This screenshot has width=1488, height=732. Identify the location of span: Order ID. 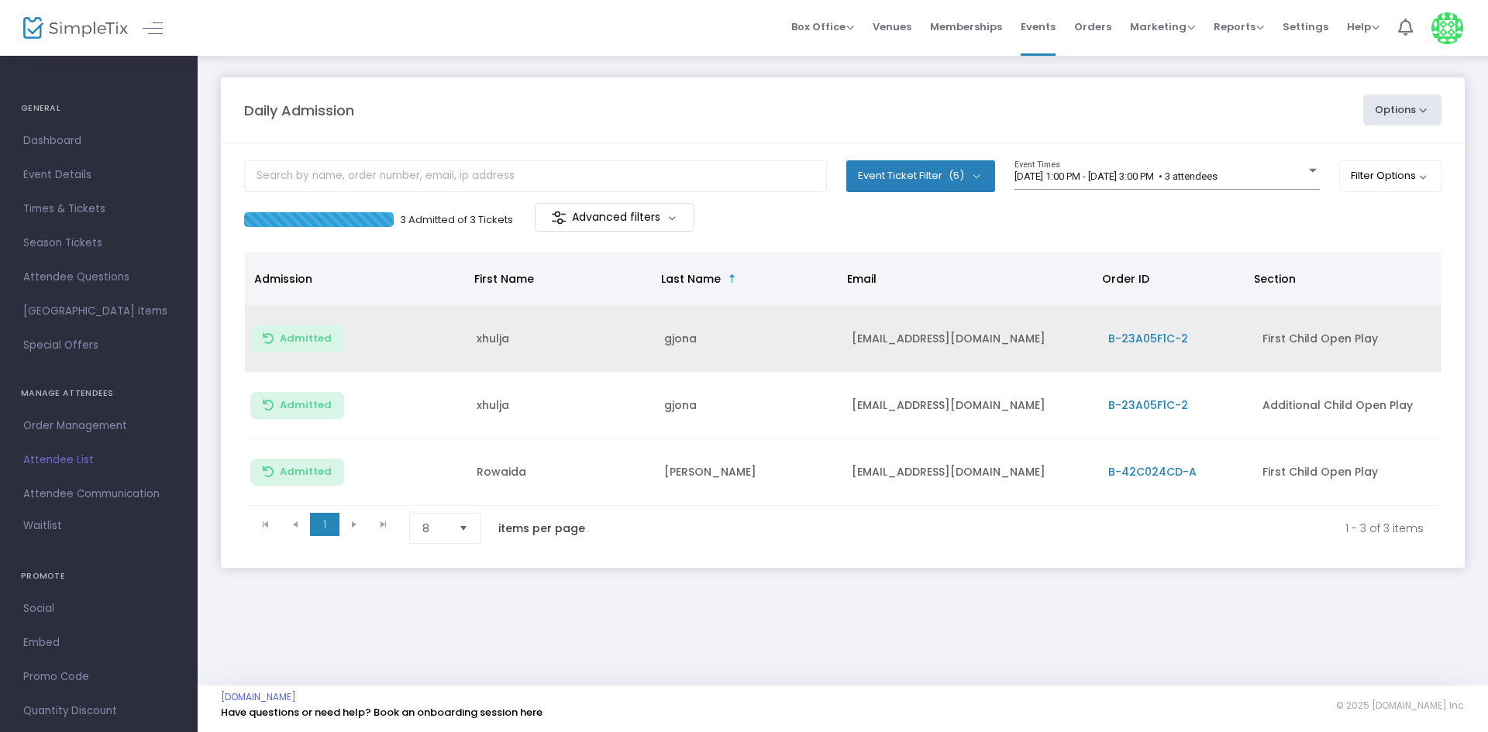
(1125, 279).